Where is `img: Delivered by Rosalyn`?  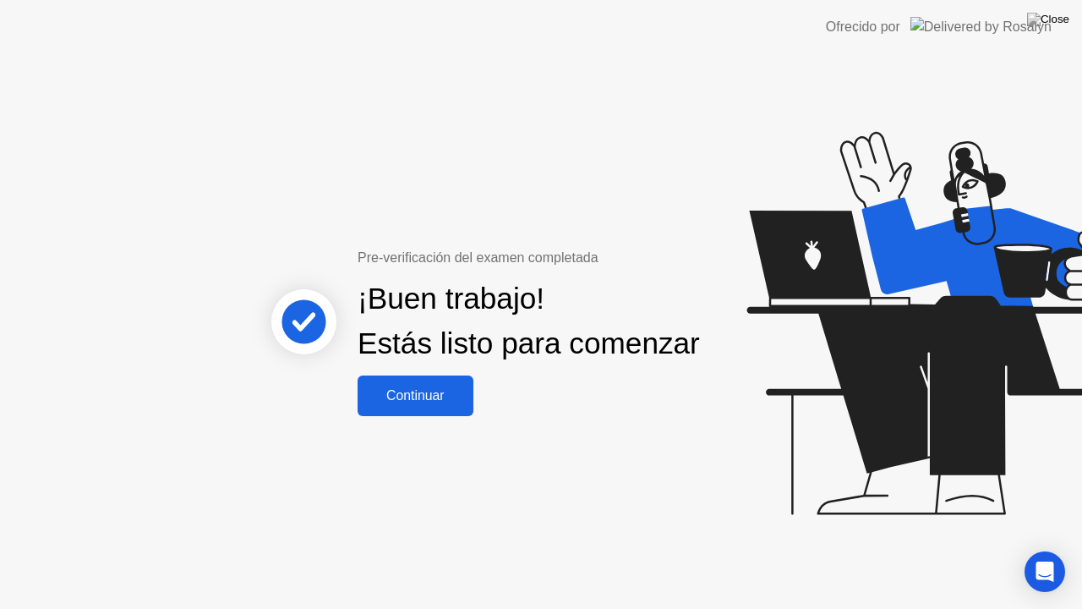
img: Delivered by Rosalyn is located at coordinates (981, 26).